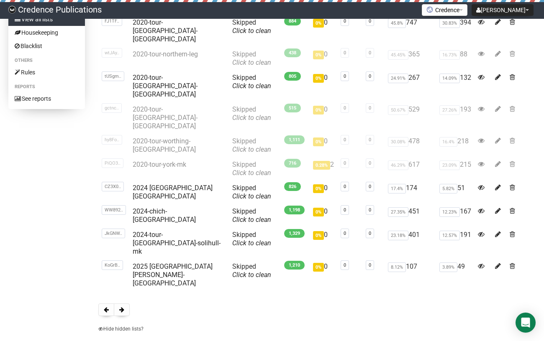  I want to click on span: 515, so click(292, 108).